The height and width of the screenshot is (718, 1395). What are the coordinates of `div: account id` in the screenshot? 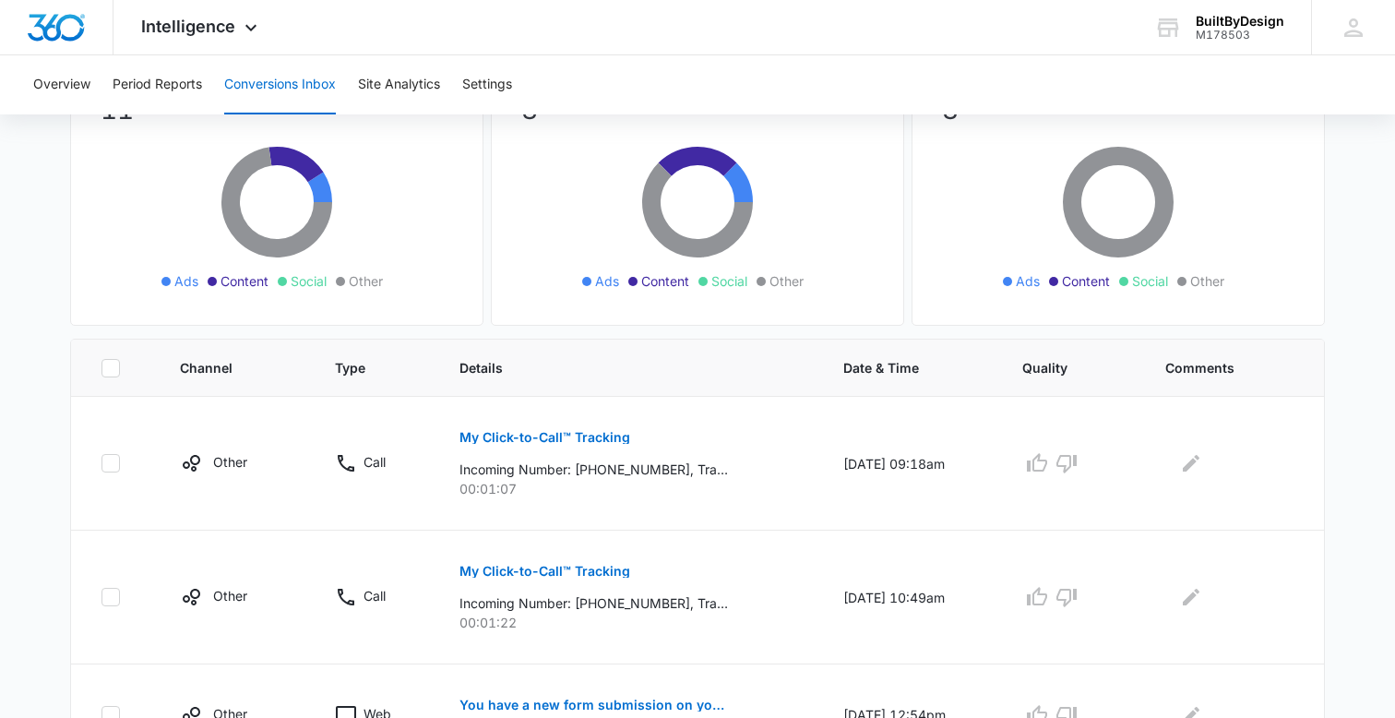 It's located at (1240, 35).